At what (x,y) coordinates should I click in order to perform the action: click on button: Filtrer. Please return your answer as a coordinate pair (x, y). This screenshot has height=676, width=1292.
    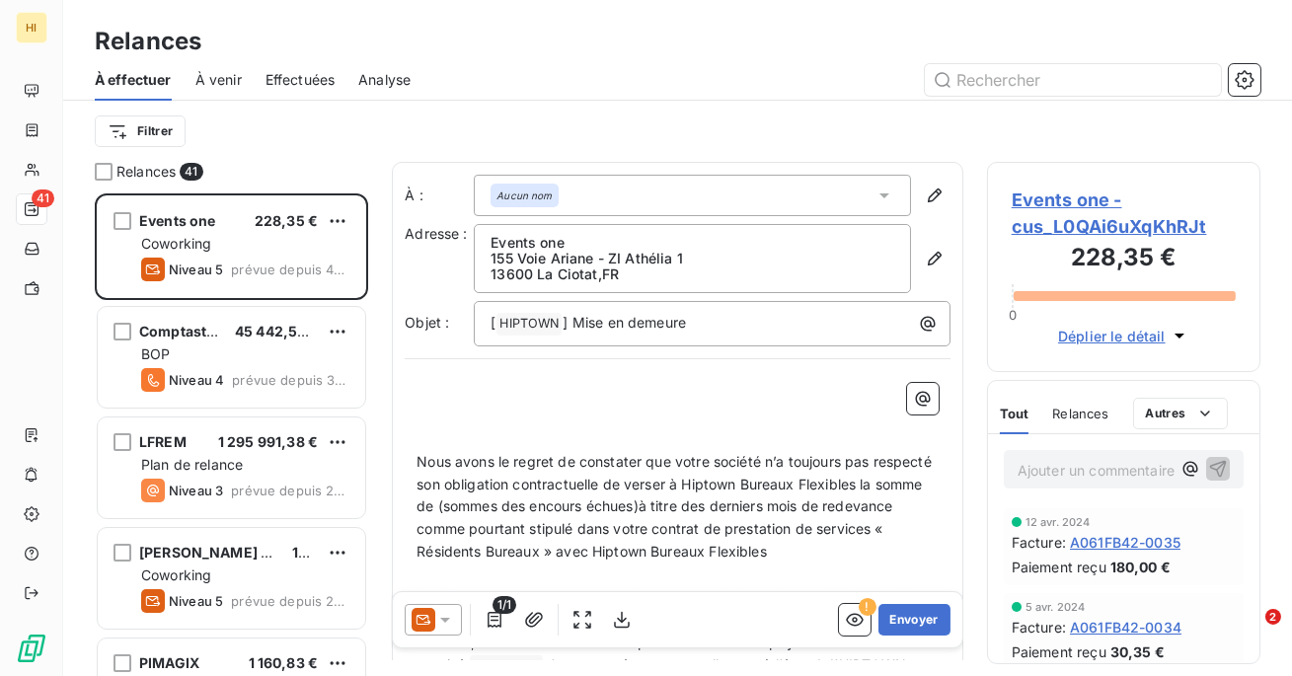
    Looking at the image, I should click on (140, 131).